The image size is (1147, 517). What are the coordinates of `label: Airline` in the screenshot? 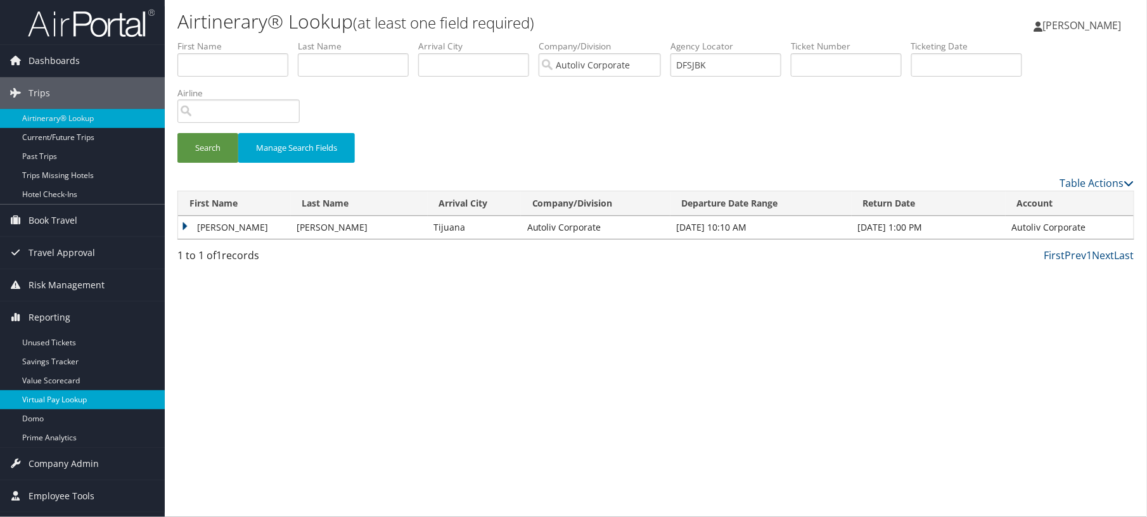 It's located at (243, 93).